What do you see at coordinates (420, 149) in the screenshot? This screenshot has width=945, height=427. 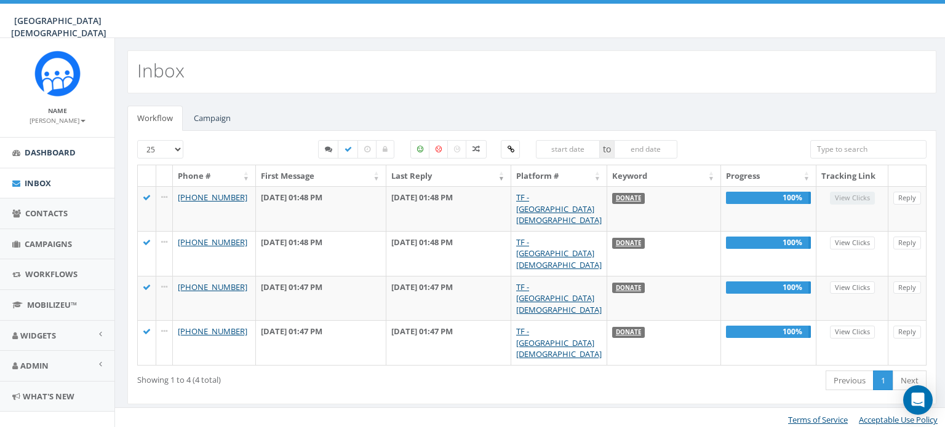 I see `label: Positive` at bounding box center [420, 149].